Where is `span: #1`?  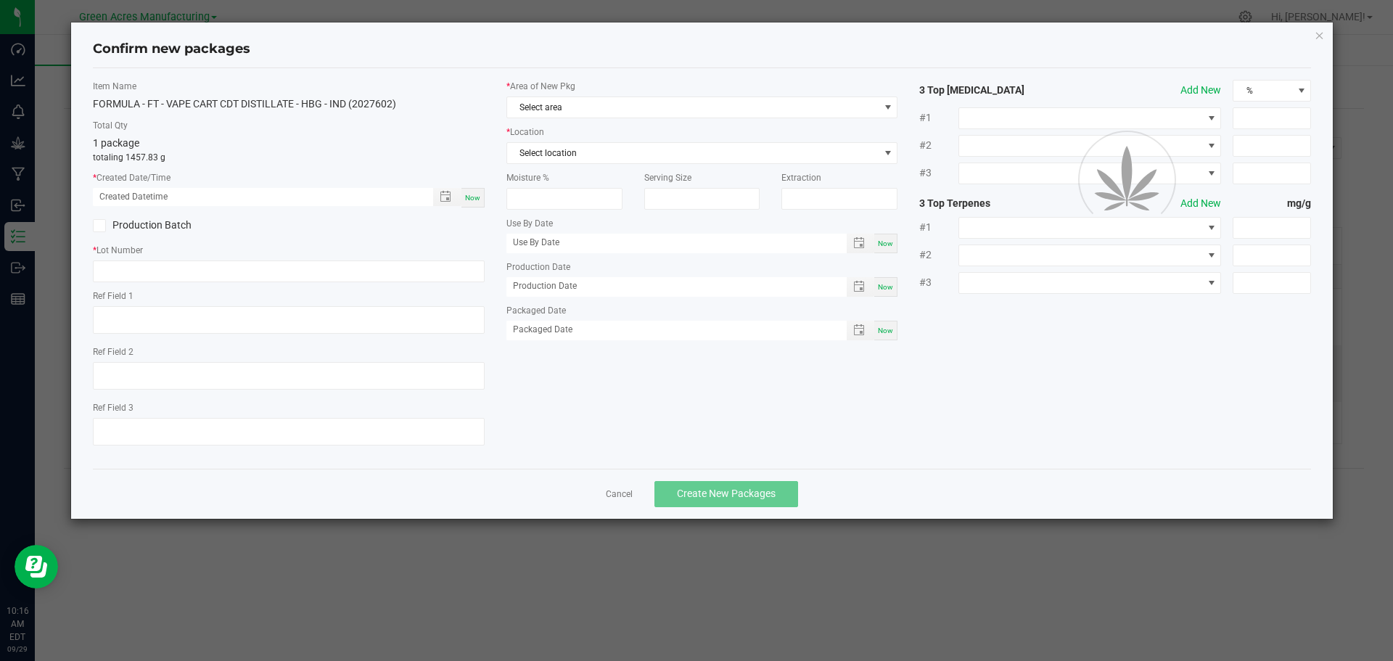
span: #1 is located at coordinates (939, 118).